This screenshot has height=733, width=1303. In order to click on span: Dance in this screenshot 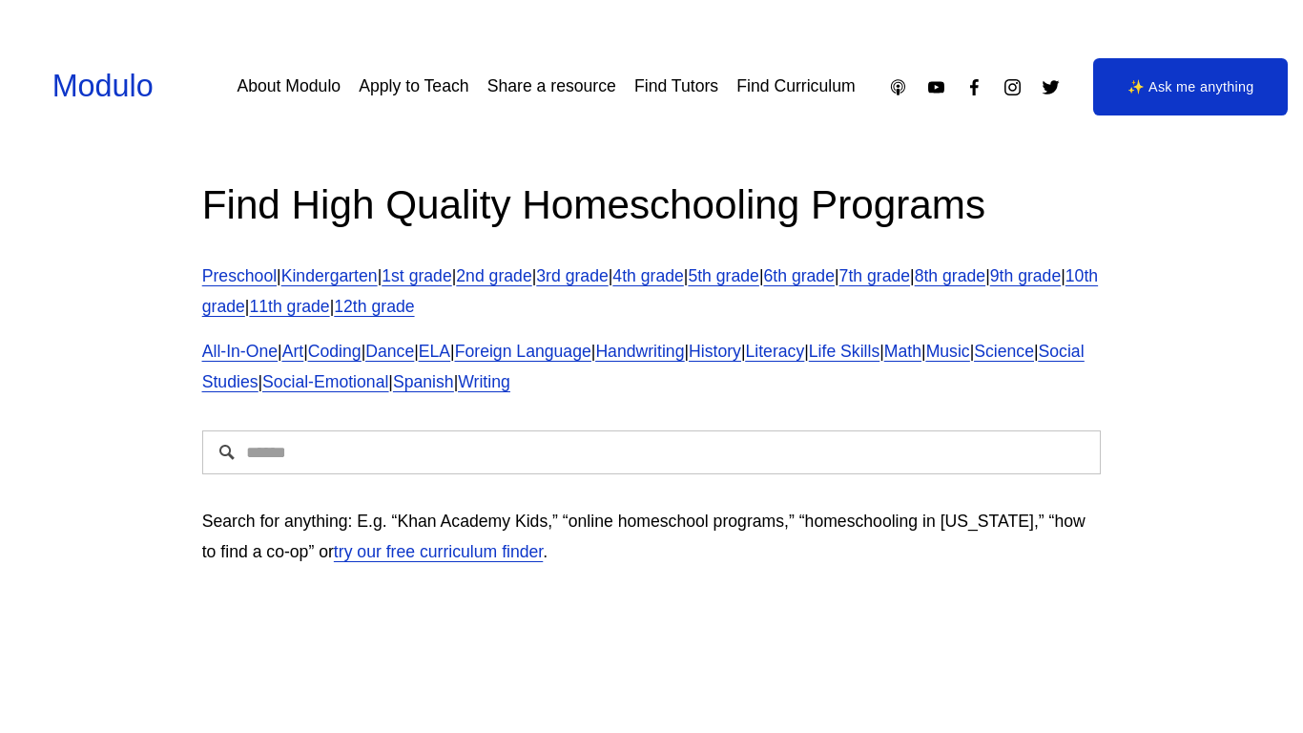, I will do `click(389, 351)`.